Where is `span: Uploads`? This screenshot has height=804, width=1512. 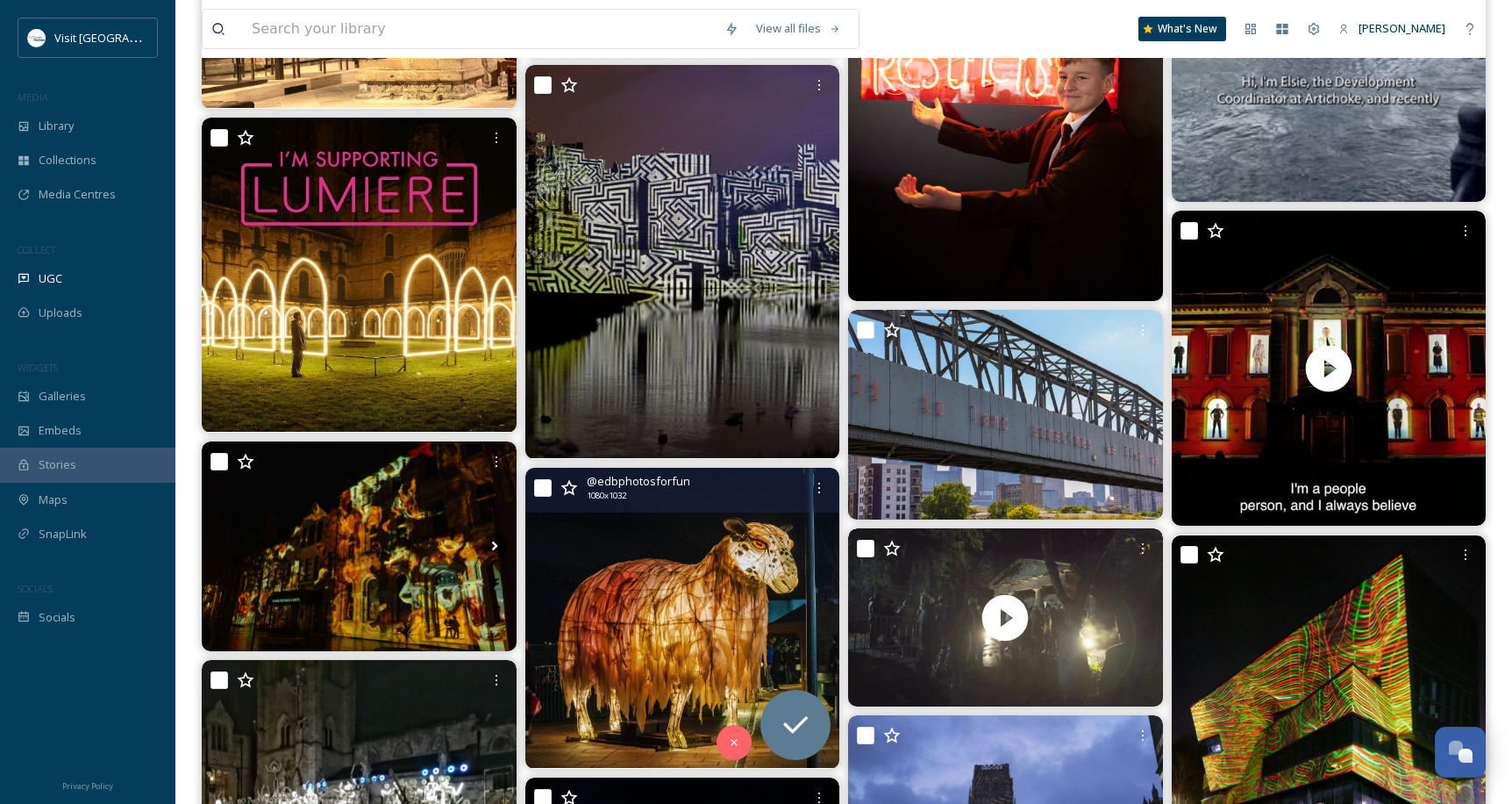 span: Uploads is located at coordinates (60, 313).